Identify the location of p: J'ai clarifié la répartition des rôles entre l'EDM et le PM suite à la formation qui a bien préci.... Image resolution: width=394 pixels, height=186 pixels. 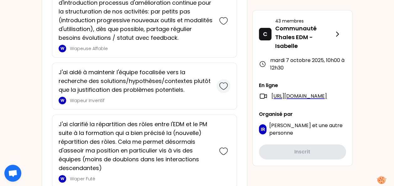
(136, 146).